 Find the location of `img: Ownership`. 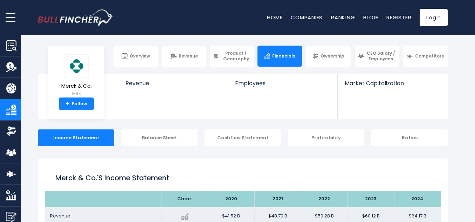

img: Ownership is located at coordinates (11, 131).